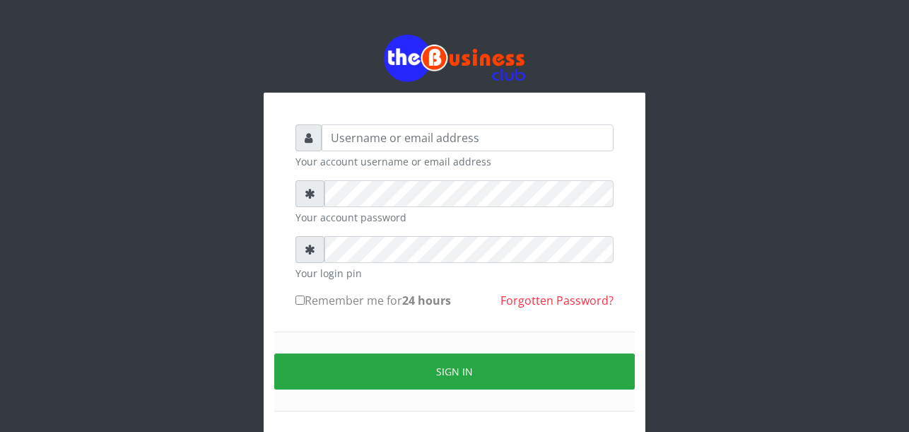  Describe the element at coordinates (455, 161) in the screenshot. I see `small: Your account username or email address` at that location.